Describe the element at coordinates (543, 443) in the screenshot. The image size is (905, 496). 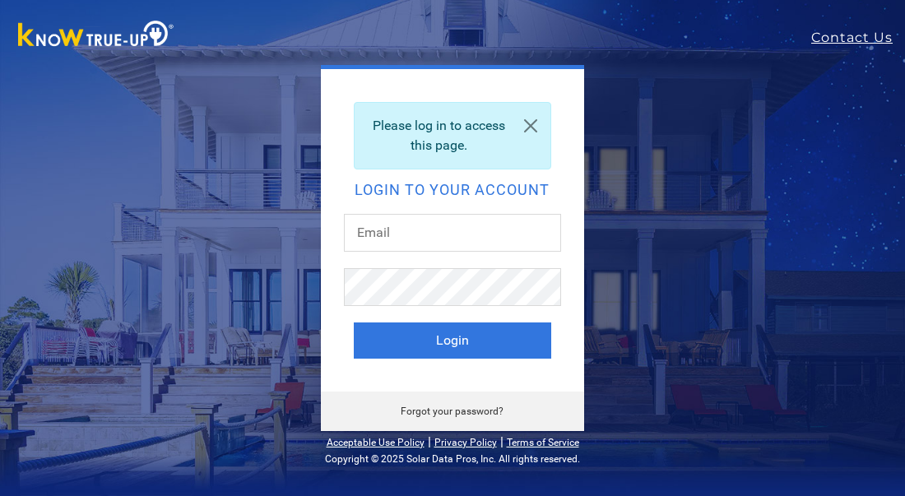
I see `a: Terms of Service` at that location.